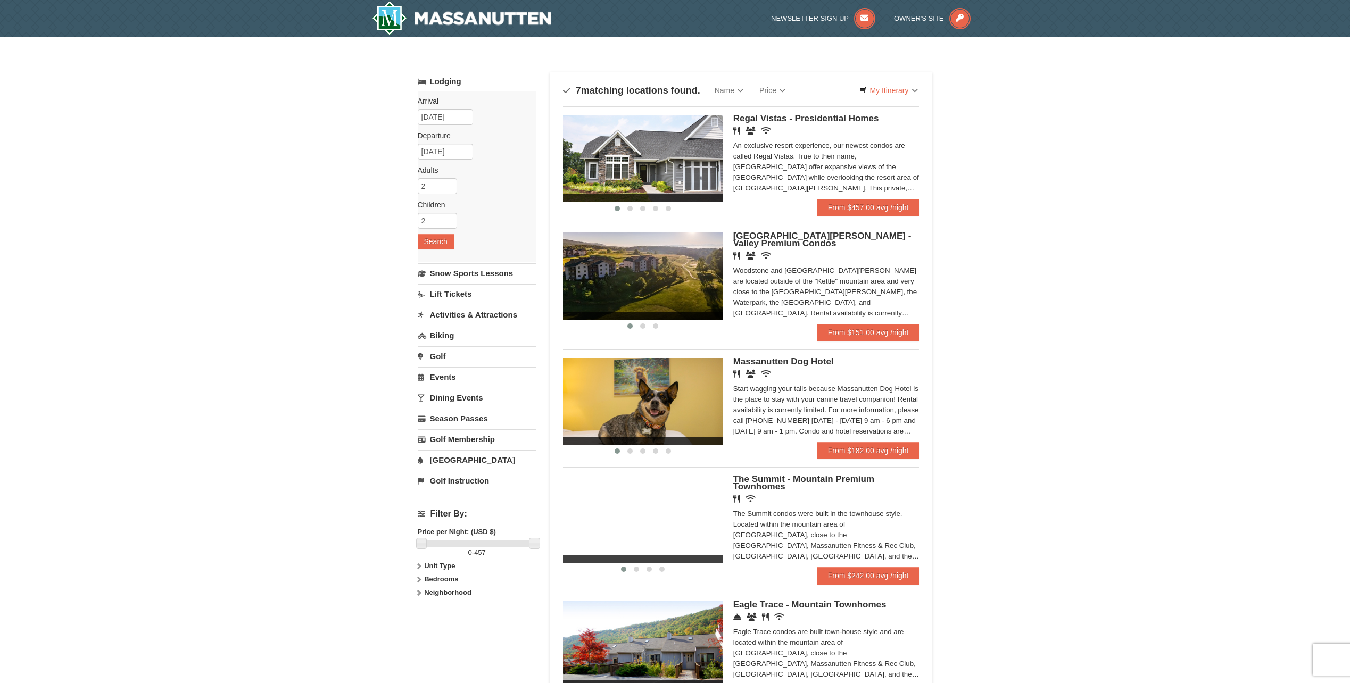 This screenshot has width=1350, height=683. I want to click on a: Biking, so click(477, 335).